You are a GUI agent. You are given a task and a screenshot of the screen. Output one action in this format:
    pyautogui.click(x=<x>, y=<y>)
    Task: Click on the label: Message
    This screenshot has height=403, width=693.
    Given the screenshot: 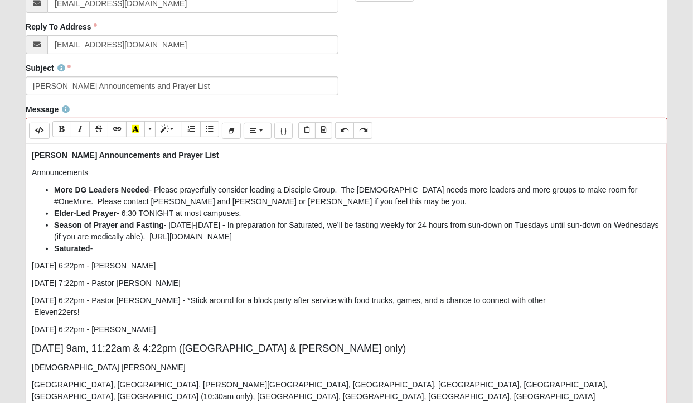 What is the action you would take?
    pyautogui.click(x=47, y=109)
    